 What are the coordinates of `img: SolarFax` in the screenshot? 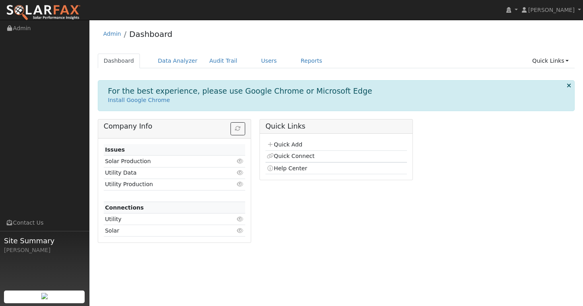 It's located at (43, 13).